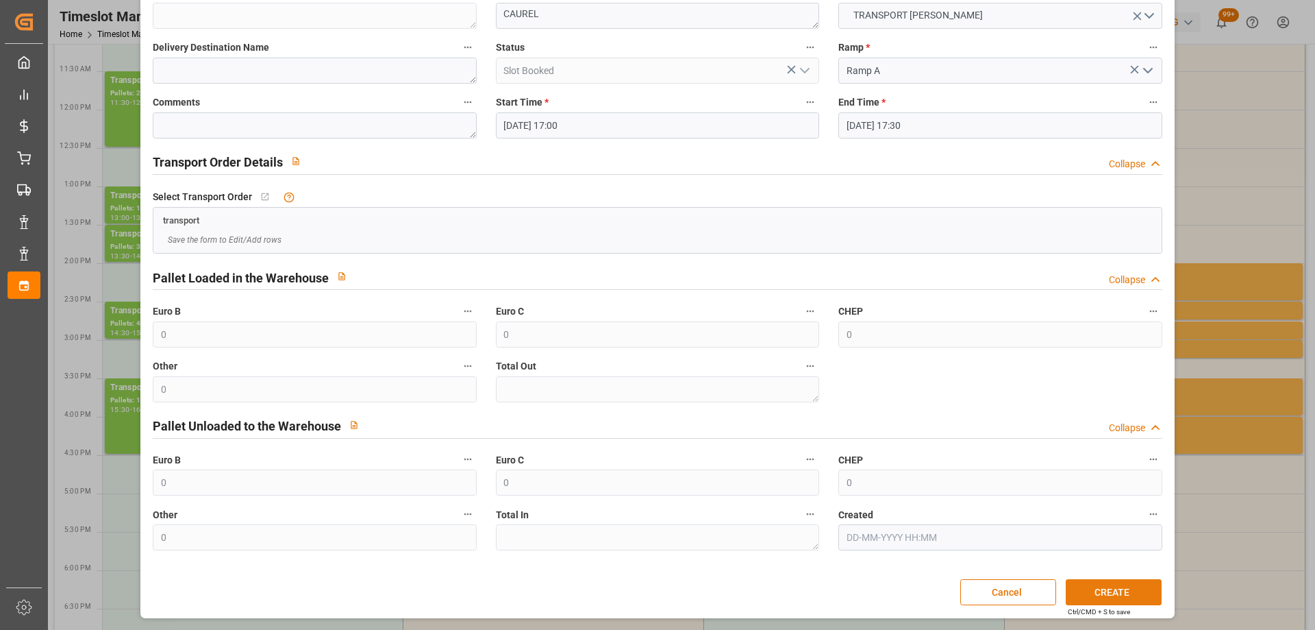 The height and width of the screenshot is (630, 1315). I want to click on button: Status, so click(810, 47).